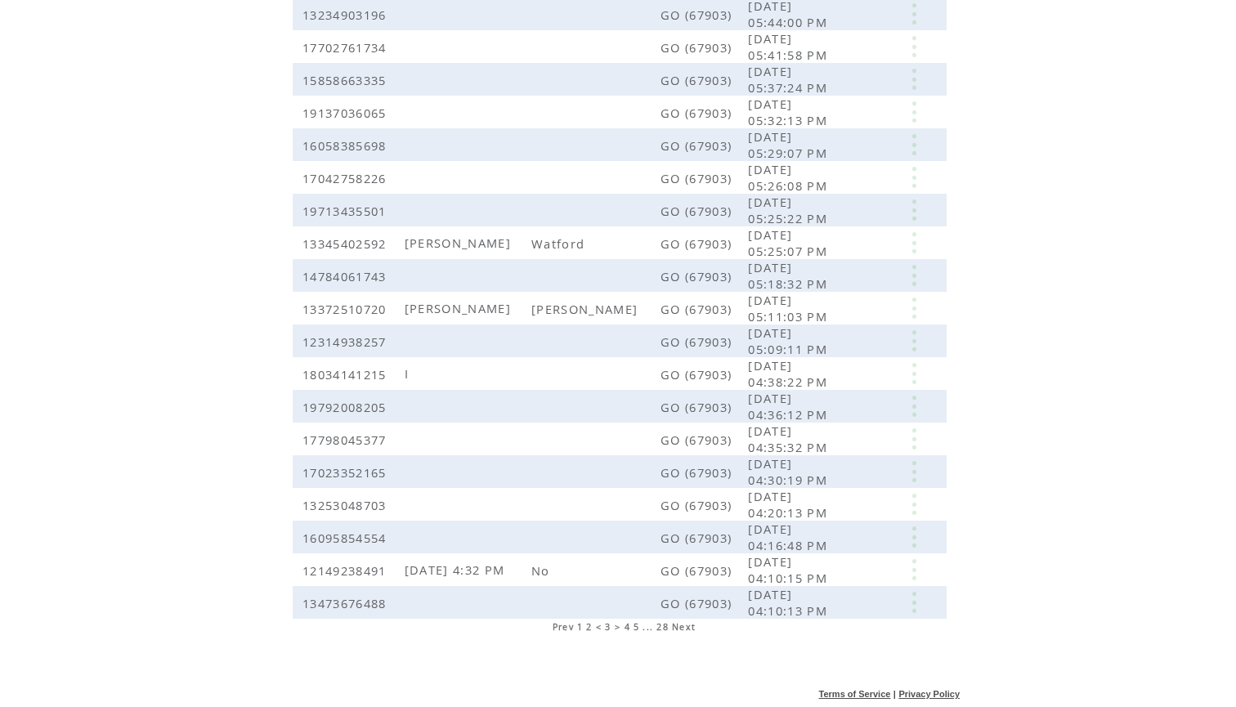 The image size is (1236, 707). Describe the element at coordinates (347, 571) in the screenshot. I see `span: 12149238491` at that location.